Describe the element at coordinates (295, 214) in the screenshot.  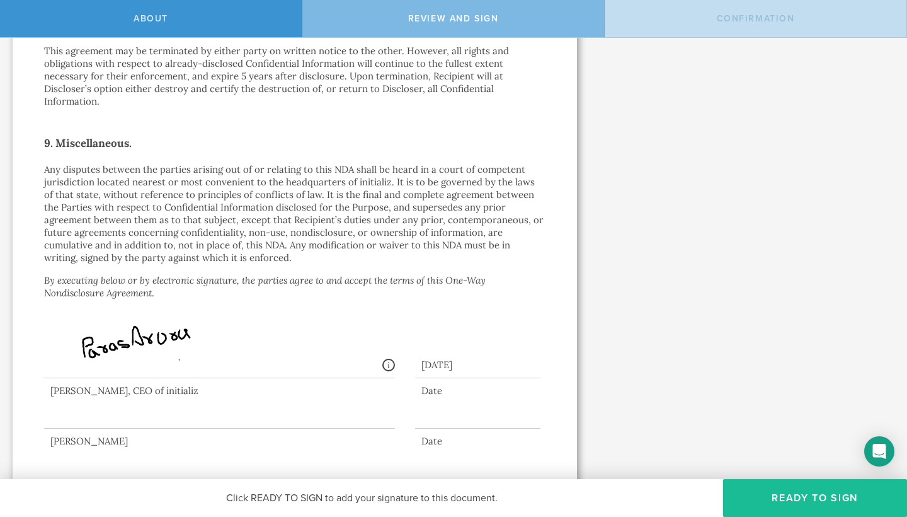
I see `p: Any disputes between the parties arising out of or relating to this NDA shall be heard in a court...` at that location.